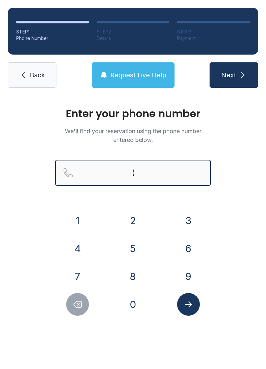 The height and width of the screenshot is (369, 266). What do you see at coordinates (53, 38) in the screenshot?
I see `div: Phone Number` at bounding box center [53, 38].